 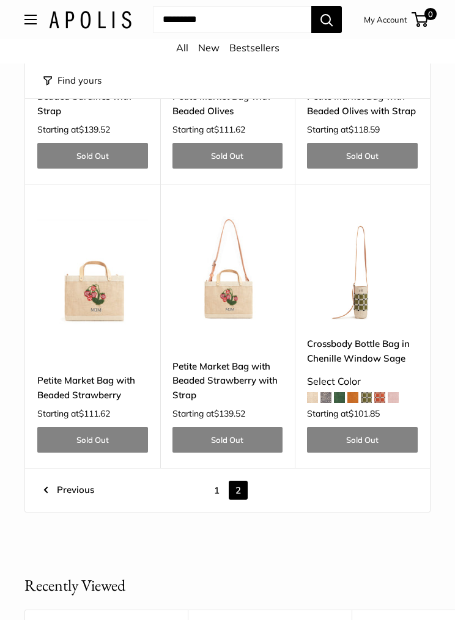 What do you see at coordinates (362, 270) in the screenshot?
I see `a: Crossbody Bottle Bag in Chenille Window SageCrossbody Bottle Bag in Chenille Window Sage` at bounding box center [362, 270].